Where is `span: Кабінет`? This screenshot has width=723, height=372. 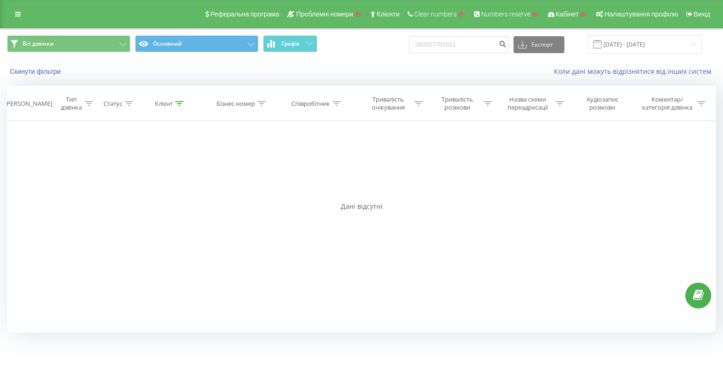 span: Кабінет is located at coordinates (567, 14).